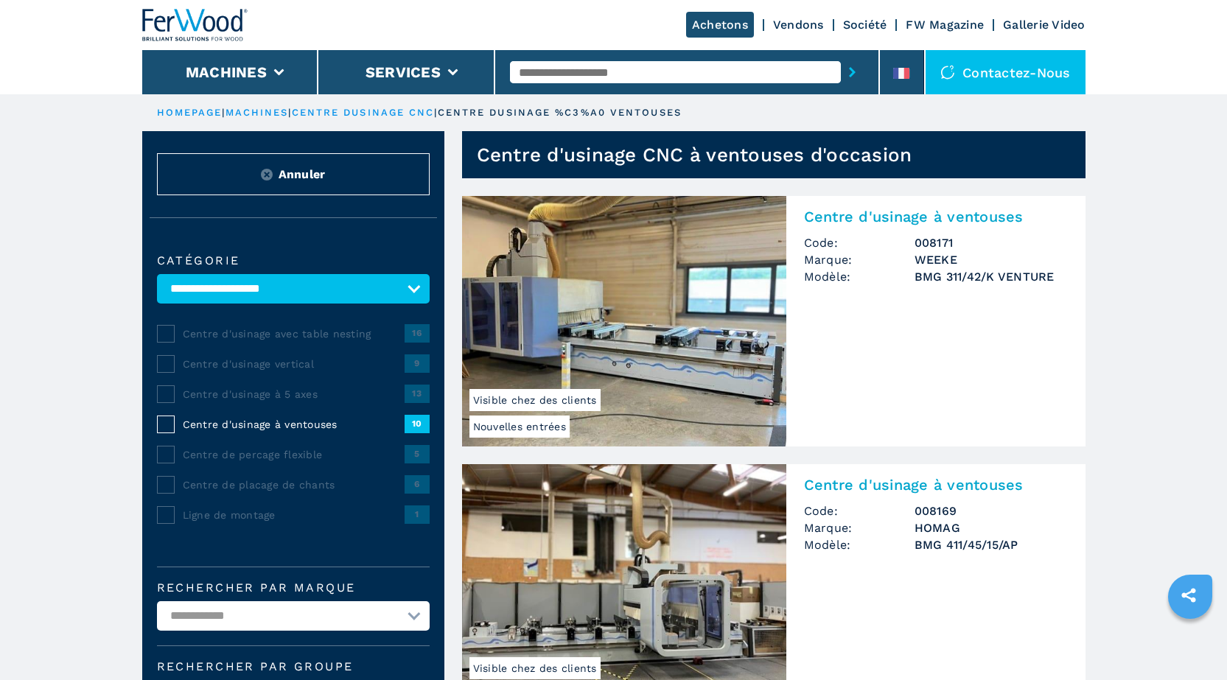  What do you see at coordinates (293, 485) in the screenshot?
I see `span: Centre de placage de chants` at bounding box center [293, 485].